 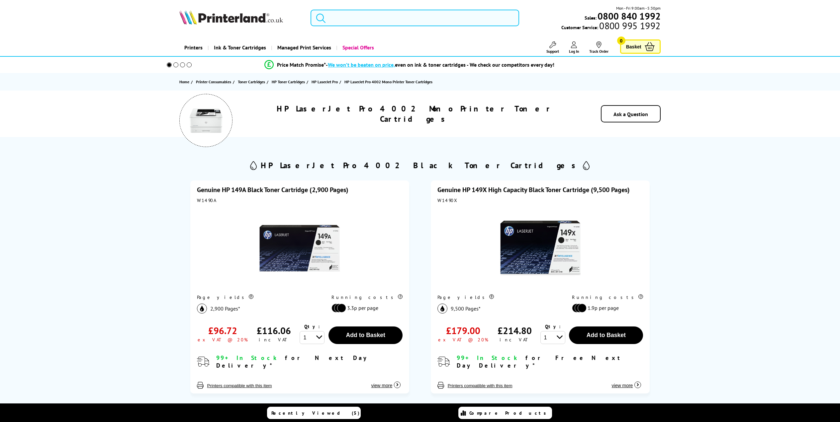 What do you see at coordinates (611, 27) in the screenshot?
I see `span: Customer Service:` at bounding box center [611, 27].